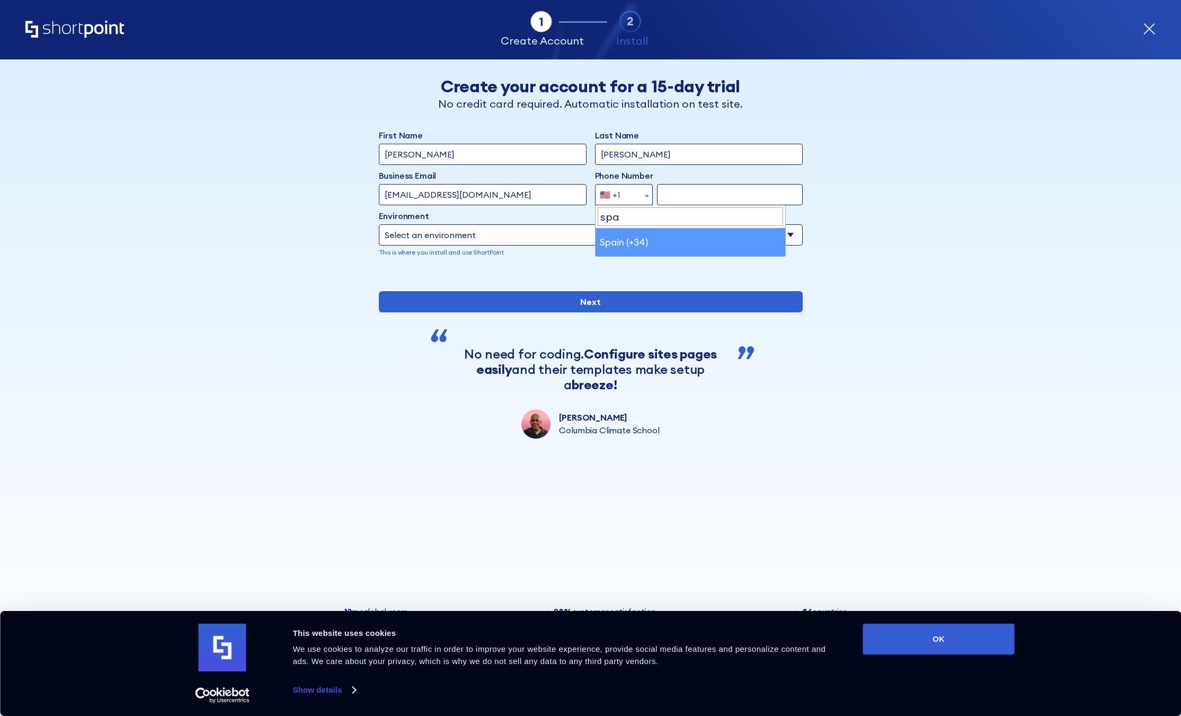 Image resolution: width=1181 pixels, height=716 pixels. I want to click on span: We use cookies to analyze our traffic in order to improve your website experience, provide social..., so click(560, 655).